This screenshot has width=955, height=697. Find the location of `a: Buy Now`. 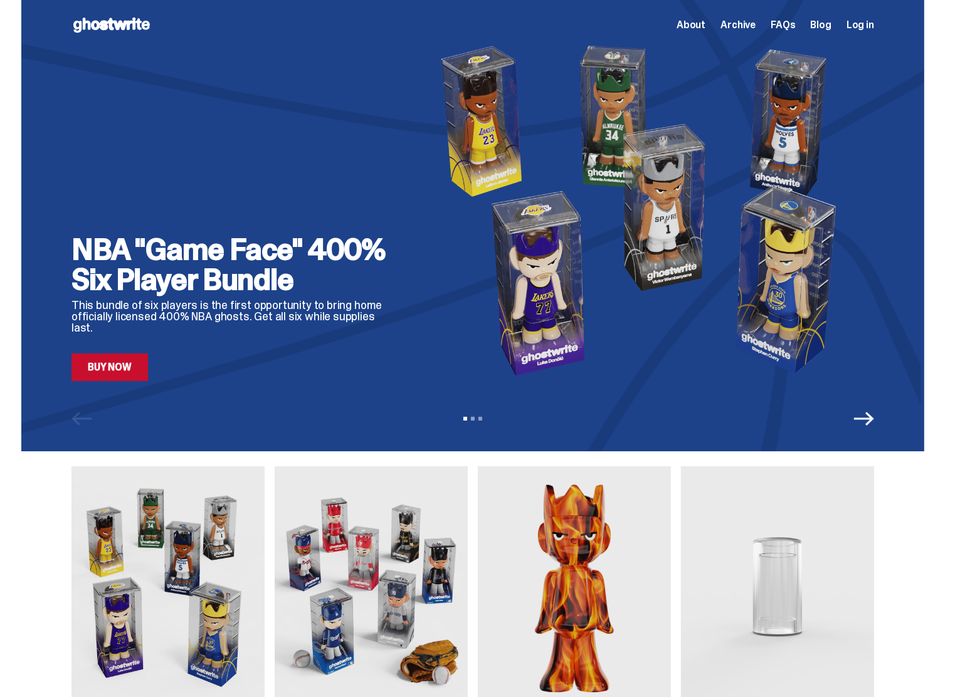

a: Buy Now is located at coordinates (110, 367).